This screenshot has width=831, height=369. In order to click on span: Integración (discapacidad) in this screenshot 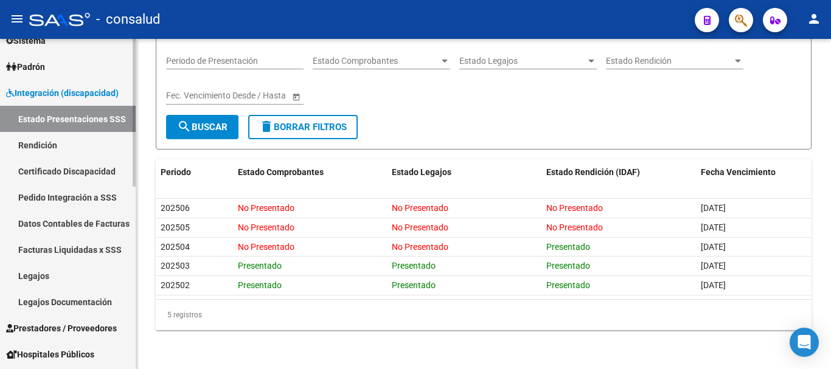, I will do `click(62, 93)`.